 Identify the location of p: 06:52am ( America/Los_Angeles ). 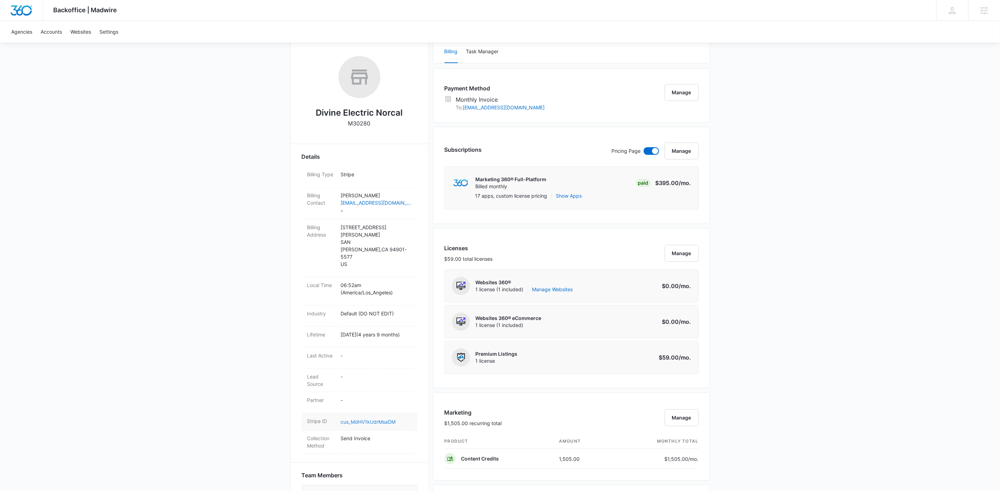
(376, 288).